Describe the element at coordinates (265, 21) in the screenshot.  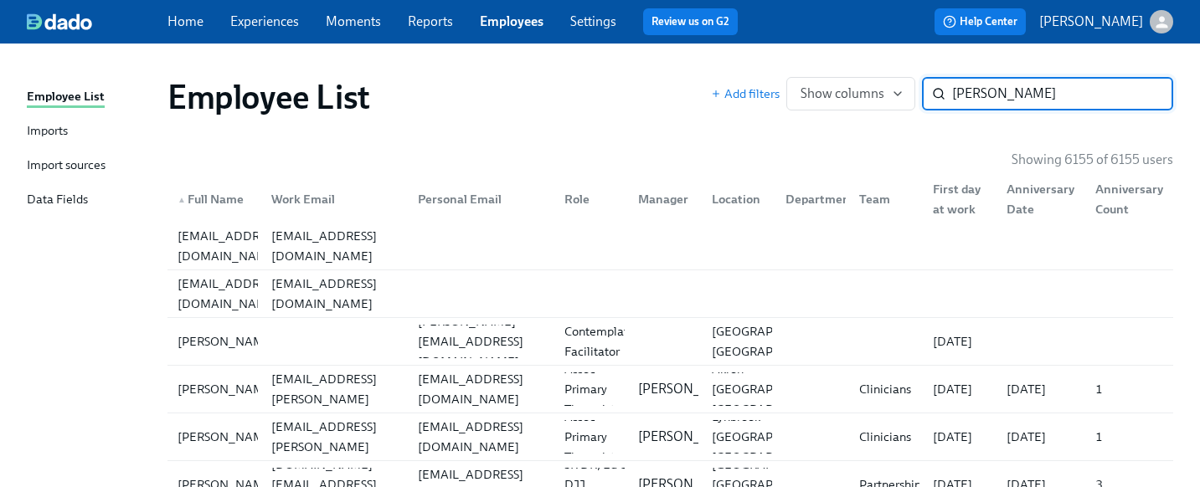
I see `a: Experiences` at that location.